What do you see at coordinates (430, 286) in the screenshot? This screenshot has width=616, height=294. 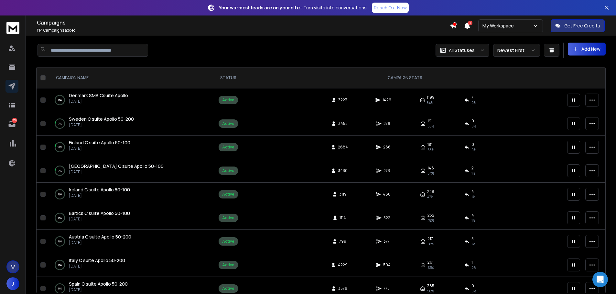 I see `span: 385` at bounding box center [430, 286].